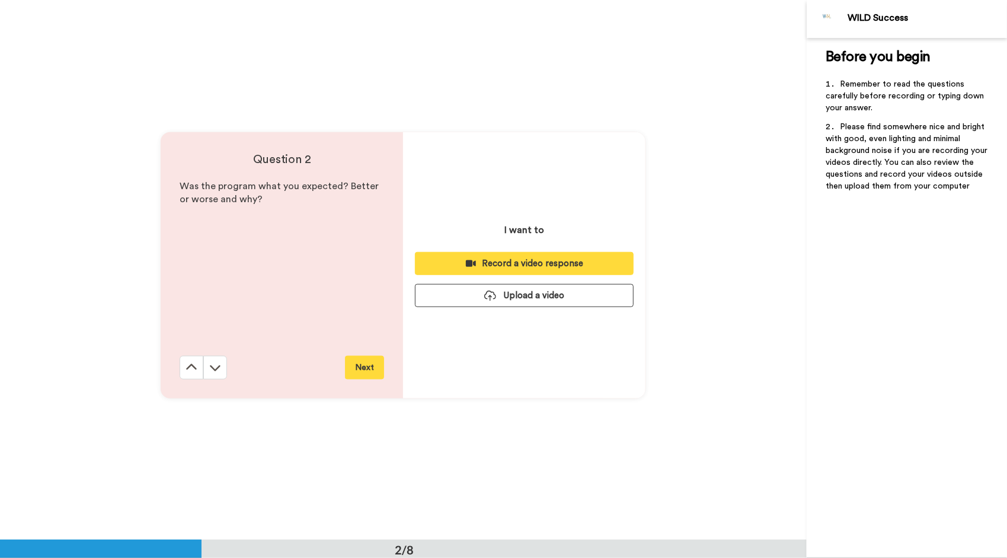 Image resolution: width=1007 pixels, height=558 pixels. What do you see at coordinates (878, 57) in the screenshot?
I see `span: Before you begin` at bounding box center [878, 57].